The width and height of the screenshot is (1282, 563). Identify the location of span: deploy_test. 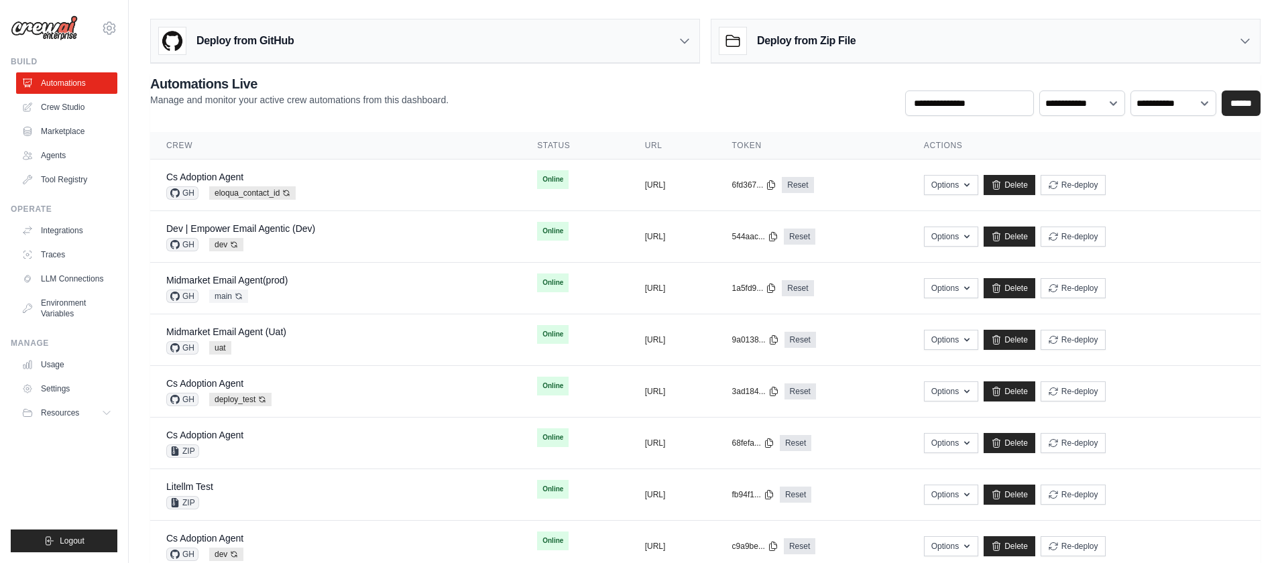
(240, 400).